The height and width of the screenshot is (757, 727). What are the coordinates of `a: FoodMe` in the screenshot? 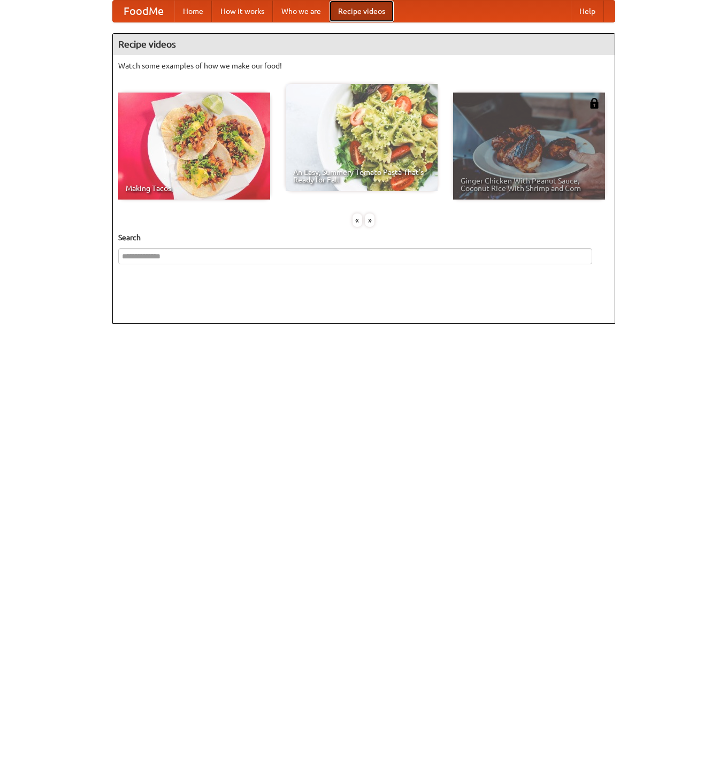 It's located at (143, 11).